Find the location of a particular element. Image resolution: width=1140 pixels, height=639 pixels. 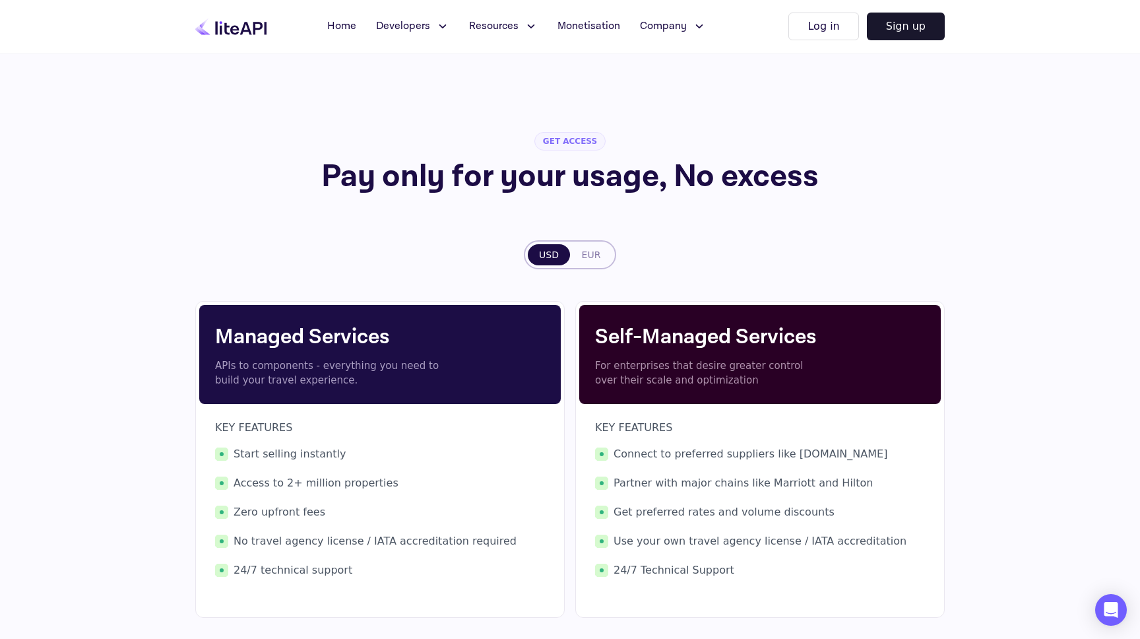

span: No travel agency license / IATA accreditation required is located at coordinates (380, 541).